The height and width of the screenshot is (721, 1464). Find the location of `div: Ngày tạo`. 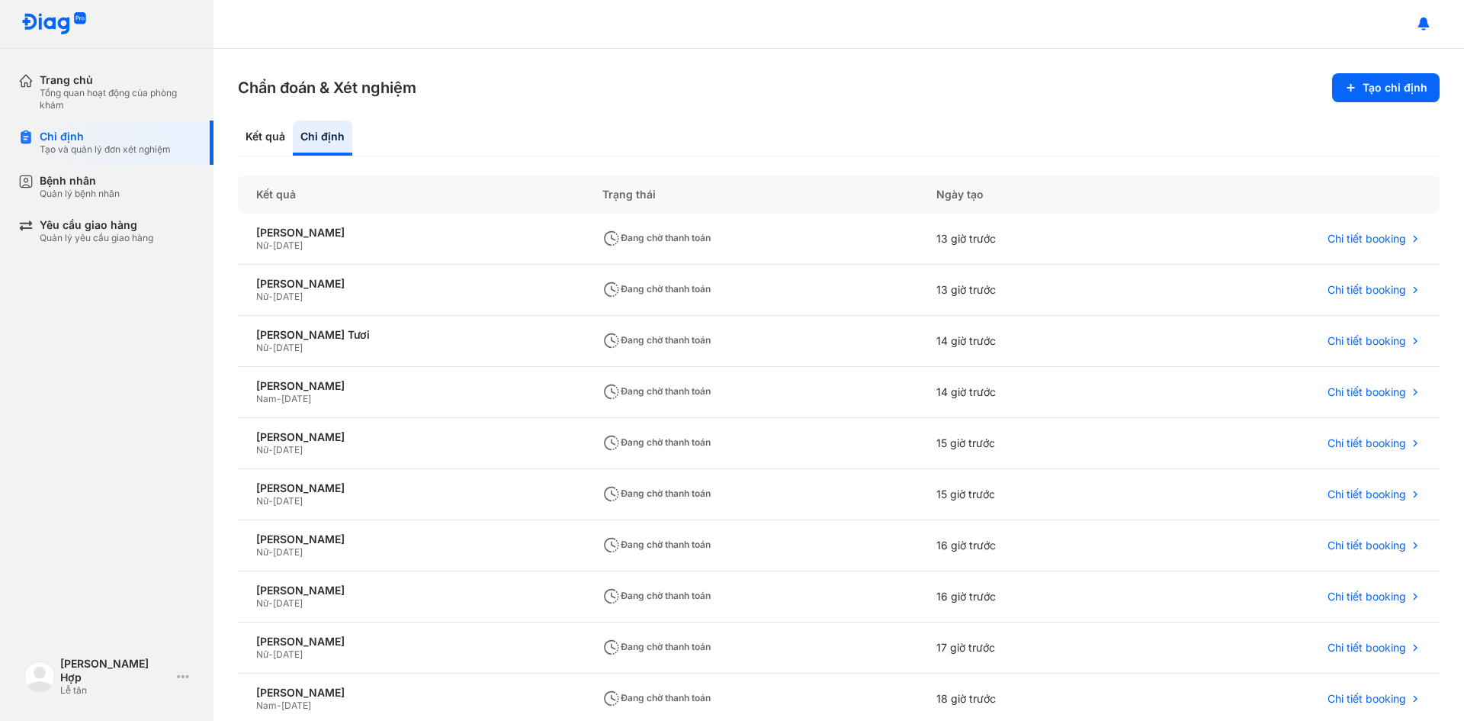

div: Ngày tạo is located at coordinates (1029, 195).